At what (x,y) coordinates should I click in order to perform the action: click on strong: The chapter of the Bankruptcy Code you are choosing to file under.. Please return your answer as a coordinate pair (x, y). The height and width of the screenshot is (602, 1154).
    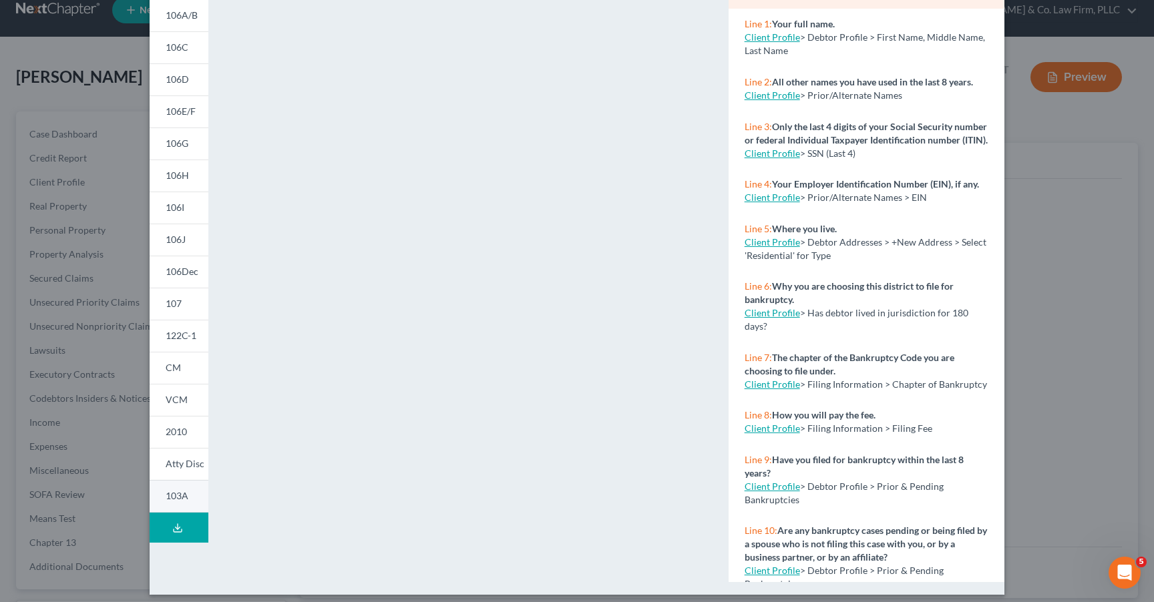
    Looking at the image, I should click on (850, 364).